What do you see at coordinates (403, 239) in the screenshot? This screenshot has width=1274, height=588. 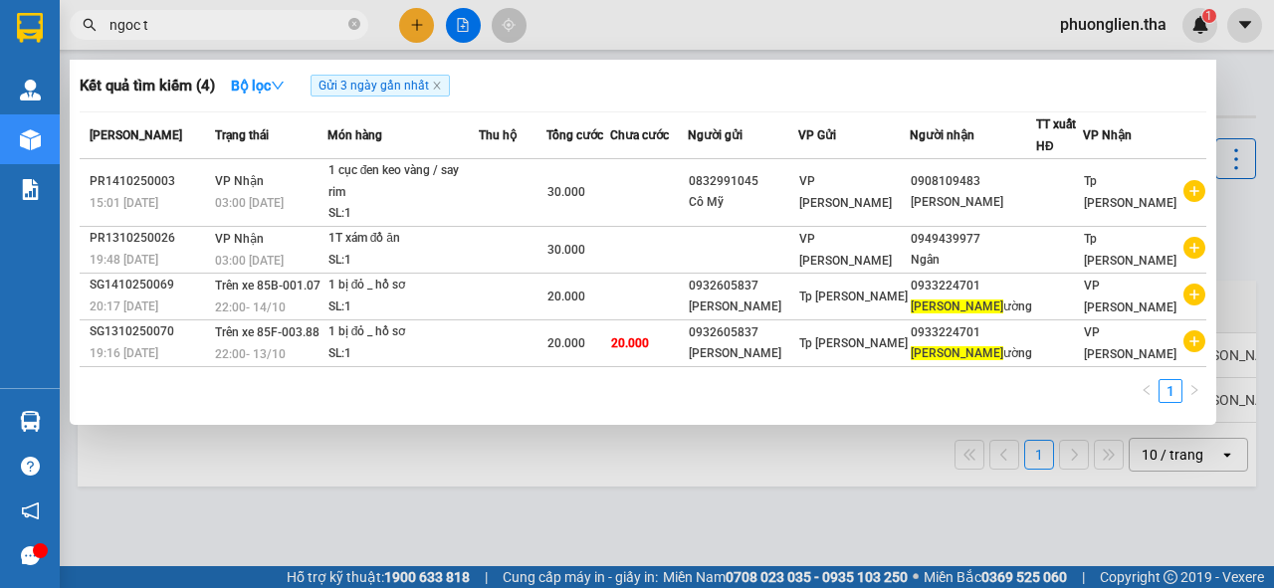 I see `div: 1T xám đồ ăn` at bounding box center [403, 239].